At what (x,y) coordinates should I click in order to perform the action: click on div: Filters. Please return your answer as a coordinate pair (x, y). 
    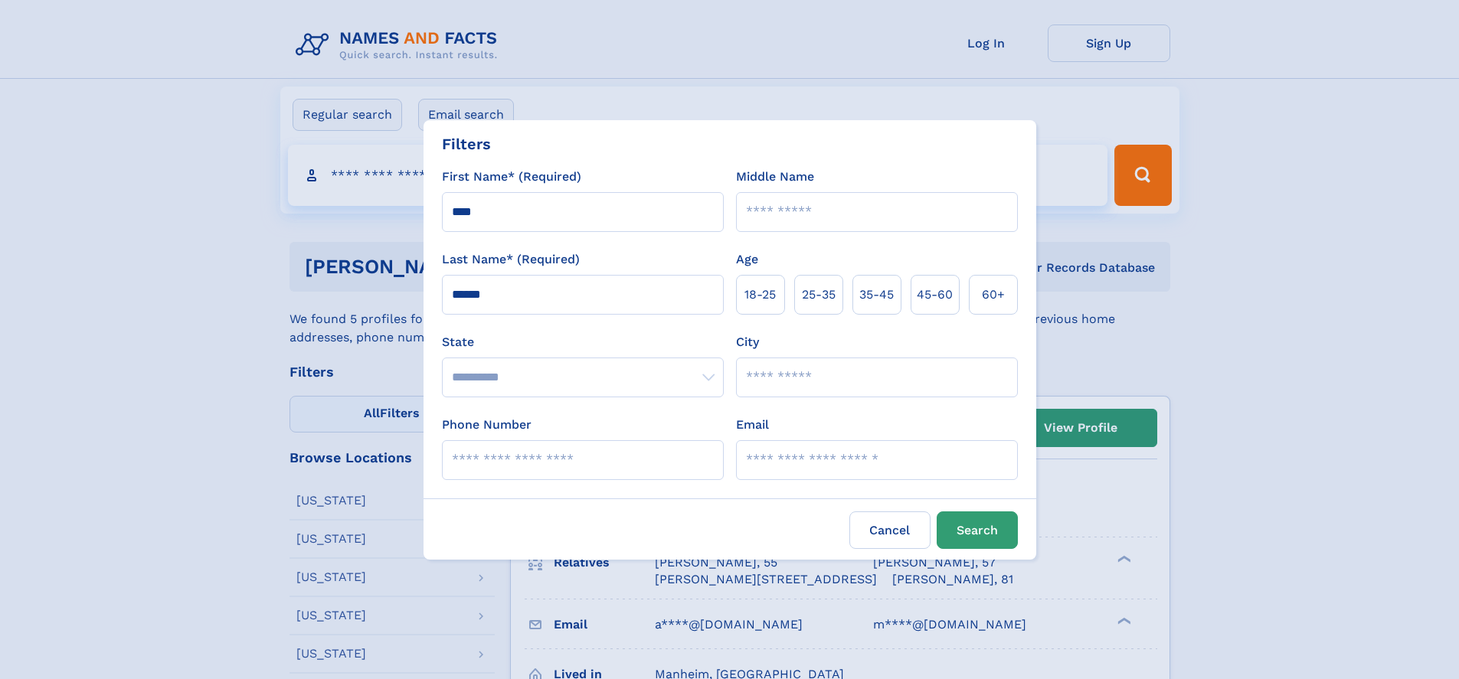
    Looking at the image, I should click on (466, 144).